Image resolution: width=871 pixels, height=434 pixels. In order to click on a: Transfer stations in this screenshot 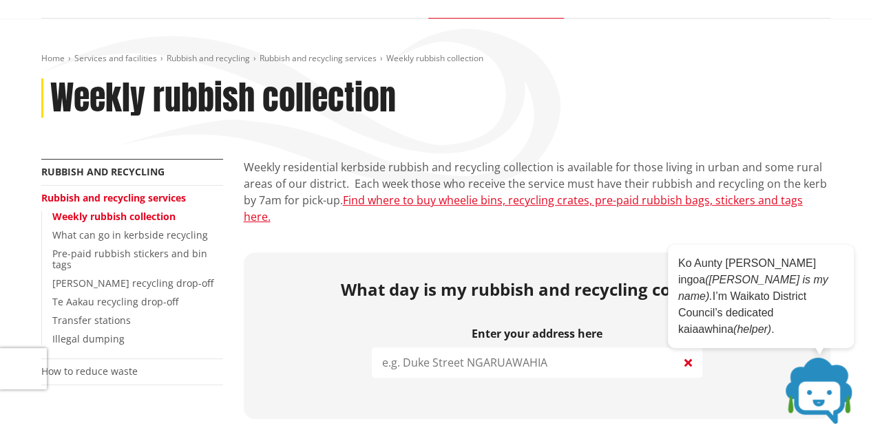, I will do `click(92, 320)`.